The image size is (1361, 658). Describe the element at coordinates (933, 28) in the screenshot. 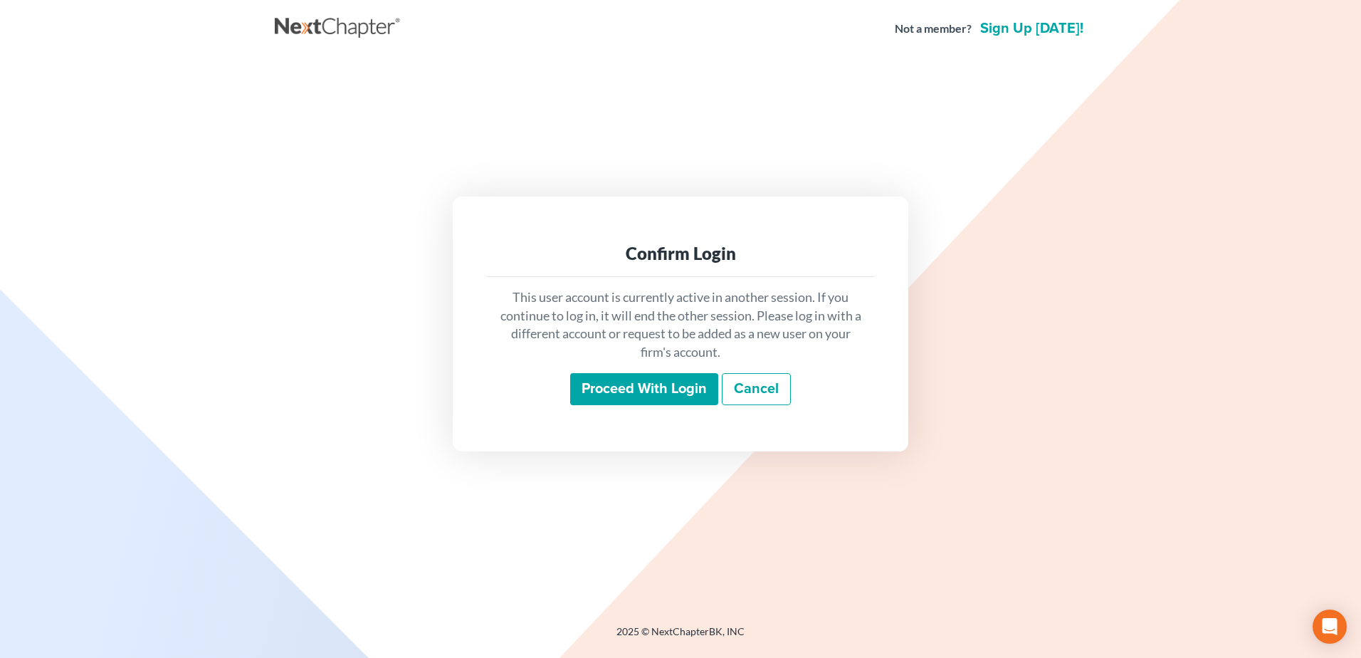

I see `strong: Not a member?` at that location.